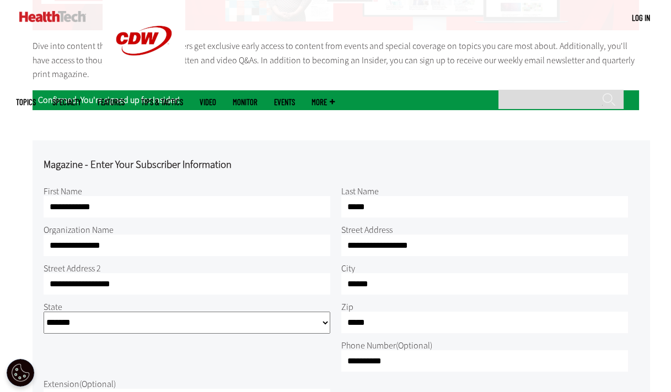  What do you see at coordinates (53, 307) in the screenshot?
I see `label: State` at bounding box center [53, 307].